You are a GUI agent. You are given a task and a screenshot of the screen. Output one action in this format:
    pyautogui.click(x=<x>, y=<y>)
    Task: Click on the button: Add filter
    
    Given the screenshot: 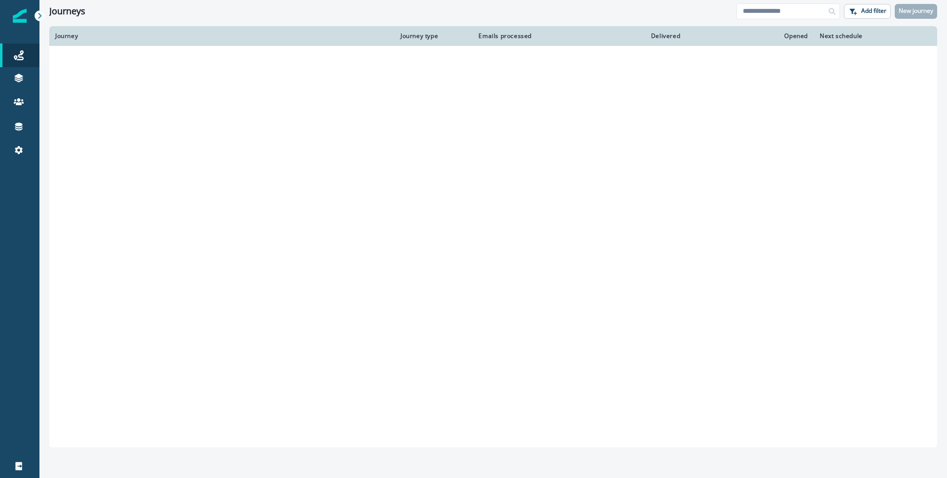 What is the action you would take?
    pyautogui.click(x=867, y=11)
    